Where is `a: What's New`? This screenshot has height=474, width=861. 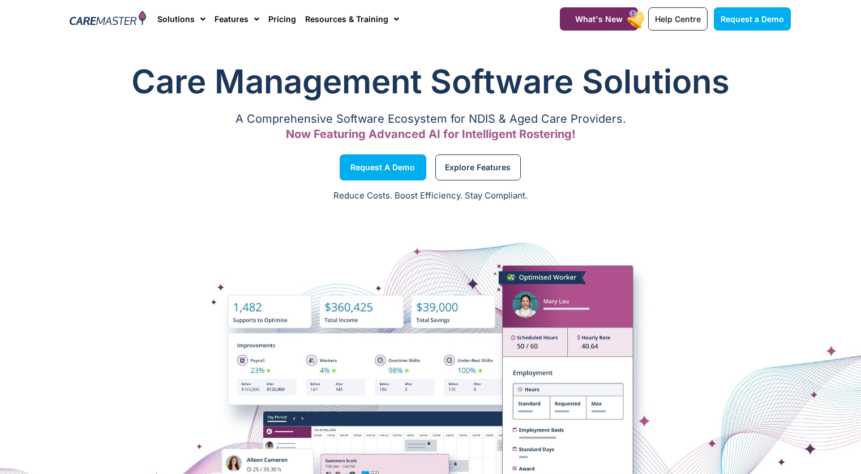
a: What's New is located at coordinates (599, 19).